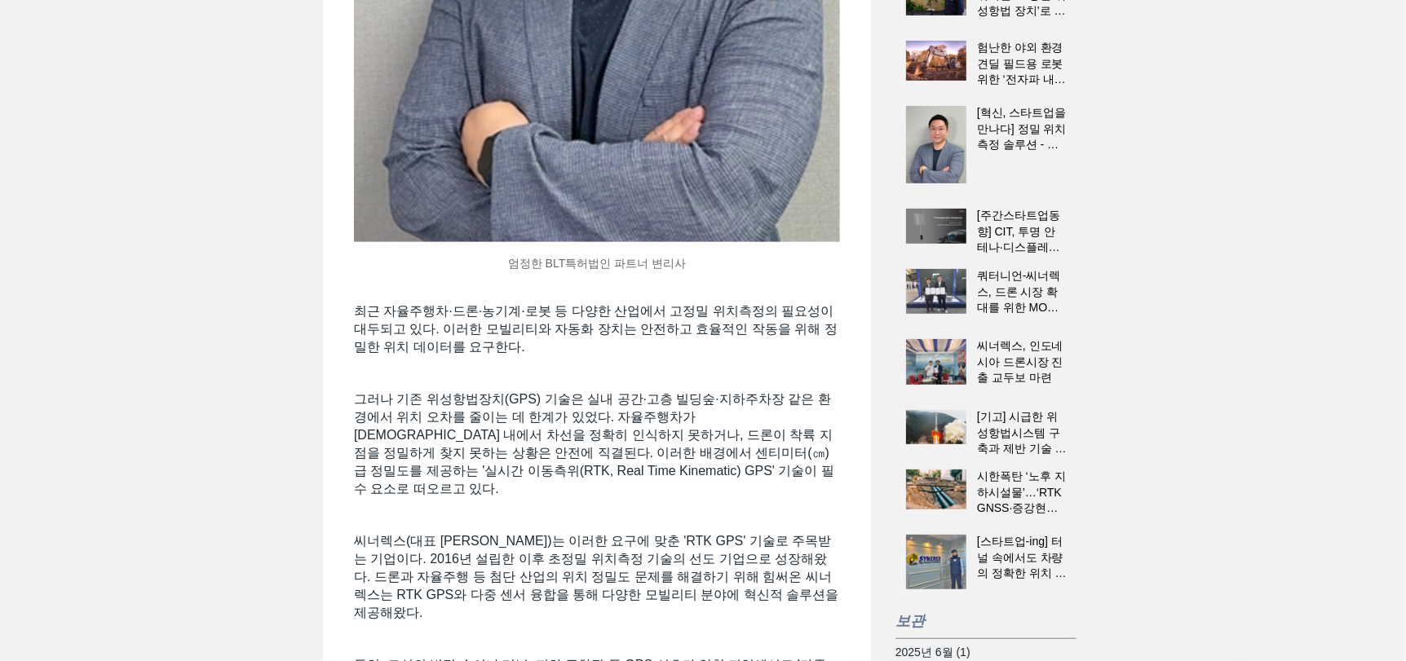  Describe the element at coordinates (1022, 365) in the screenshot. I see `a: 씨너렉스, 인도네시아 드론시장 진출 교두보 마련` at that location.